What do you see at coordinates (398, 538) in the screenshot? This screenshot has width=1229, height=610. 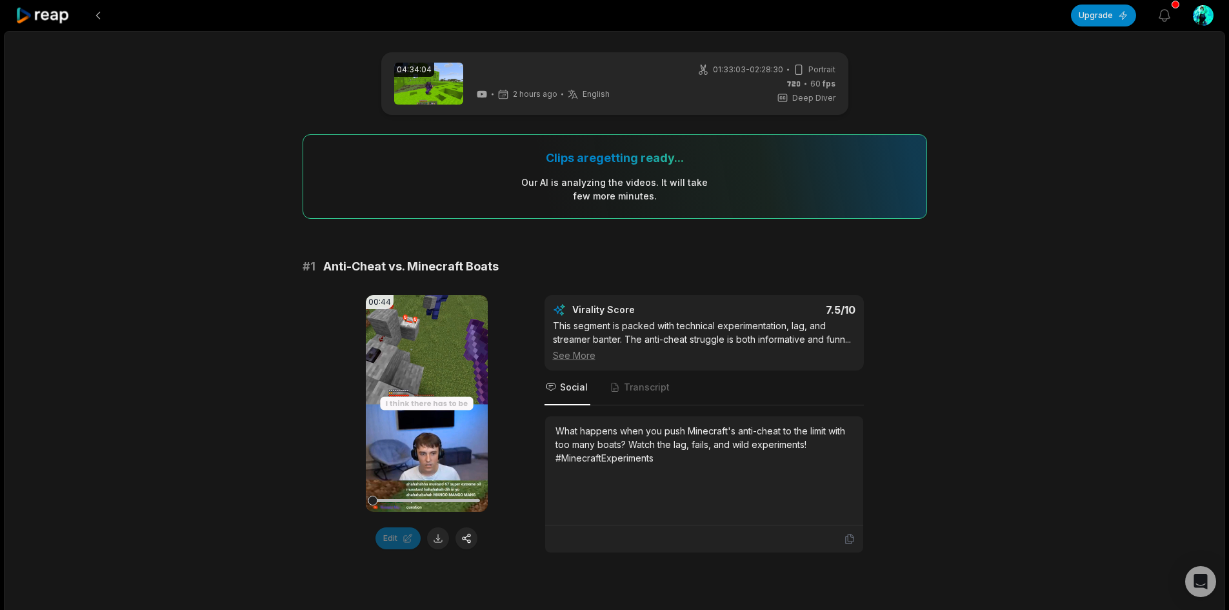 I see `button: Edit` at bounding box center [398, 538].